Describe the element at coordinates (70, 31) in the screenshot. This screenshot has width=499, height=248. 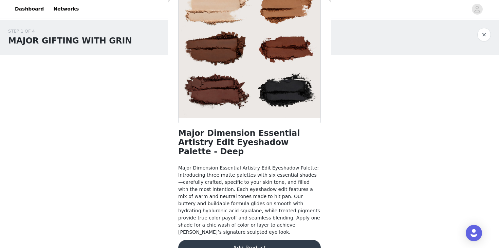
I see `div: STEP 1 OF 4` at that location.